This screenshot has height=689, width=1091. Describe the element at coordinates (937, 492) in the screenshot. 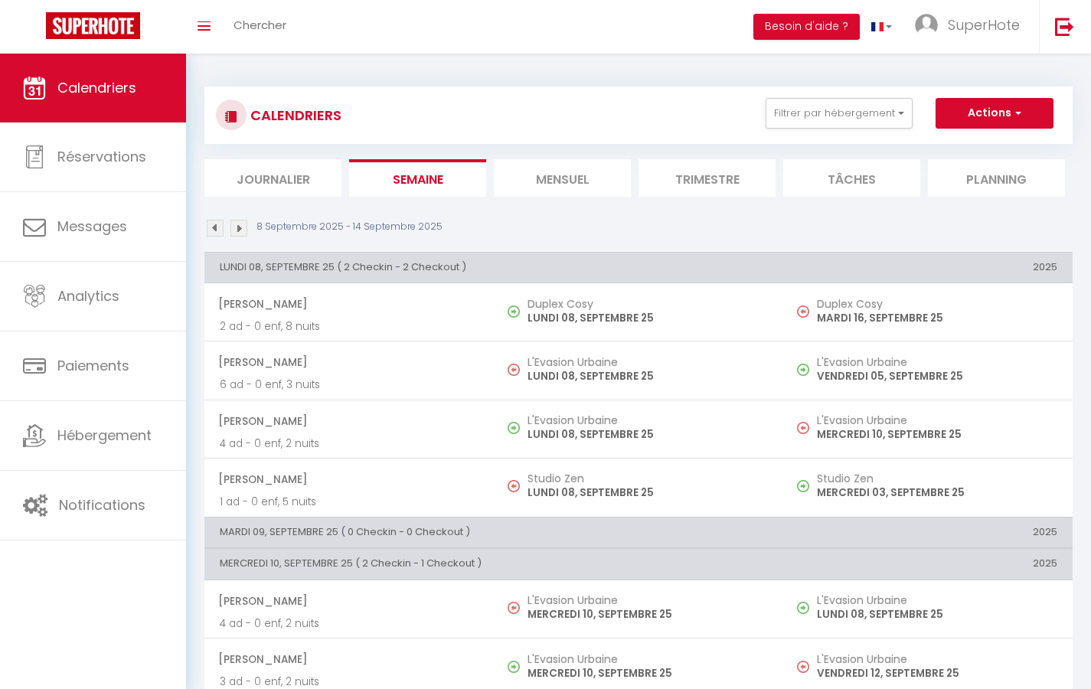

I see `p: MERCREDI 03, SEPTEMBRE 25` at that location.